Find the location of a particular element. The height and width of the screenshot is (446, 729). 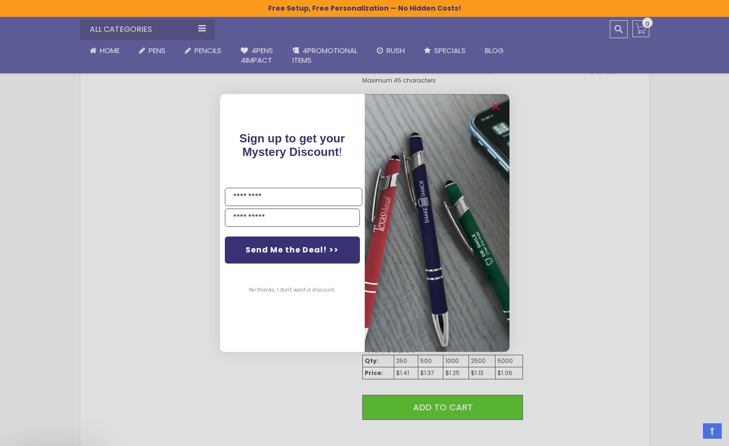

button: No thanks, I don't want a discount. is located at coordinates (292, 290).